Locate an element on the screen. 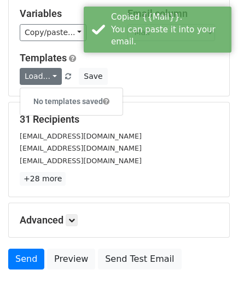 This screenshot has width=238, height=304. a: Templates is located at coordinates (43, 58).